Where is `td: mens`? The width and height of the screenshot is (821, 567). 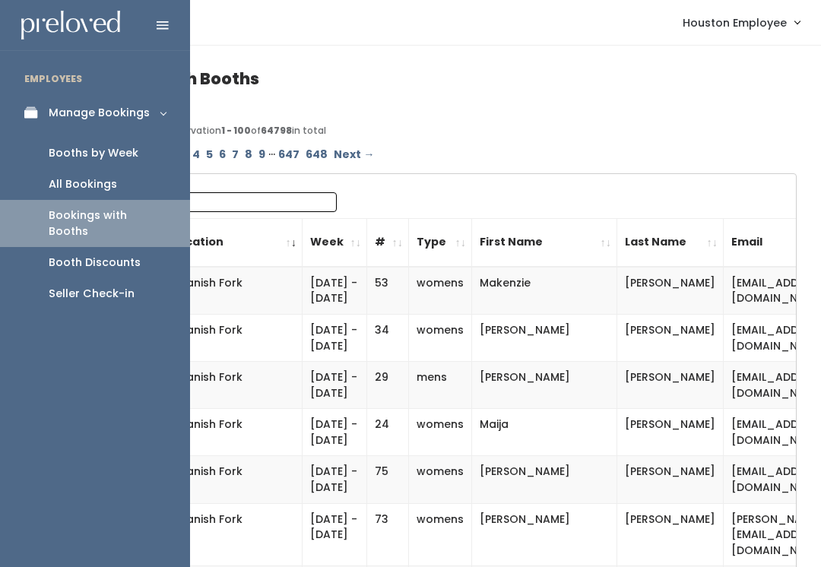 td: mens is located at coordinates (440, 385).